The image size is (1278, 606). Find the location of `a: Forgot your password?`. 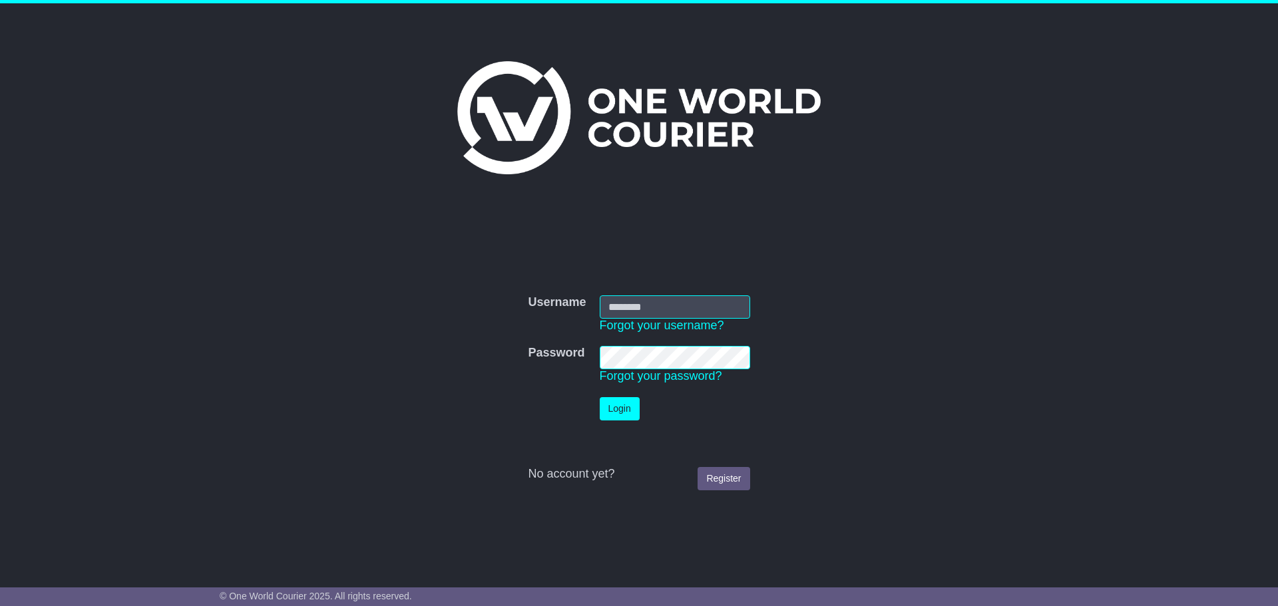

a: Forgot your password? is located at coordinates (661, 376).